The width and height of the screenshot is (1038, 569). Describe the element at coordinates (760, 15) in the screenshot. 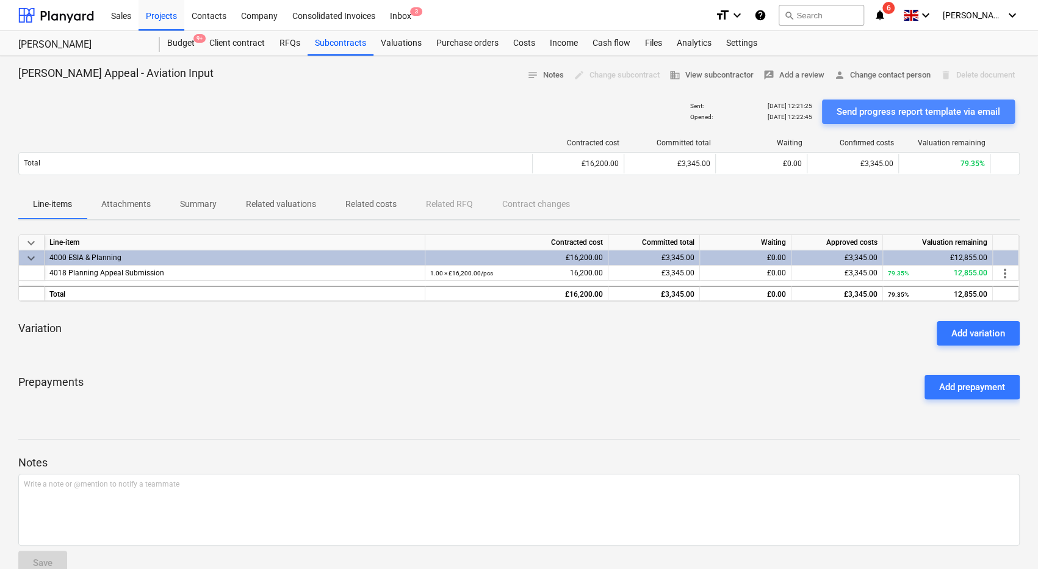

I see `i: Knowledge base` at that location.